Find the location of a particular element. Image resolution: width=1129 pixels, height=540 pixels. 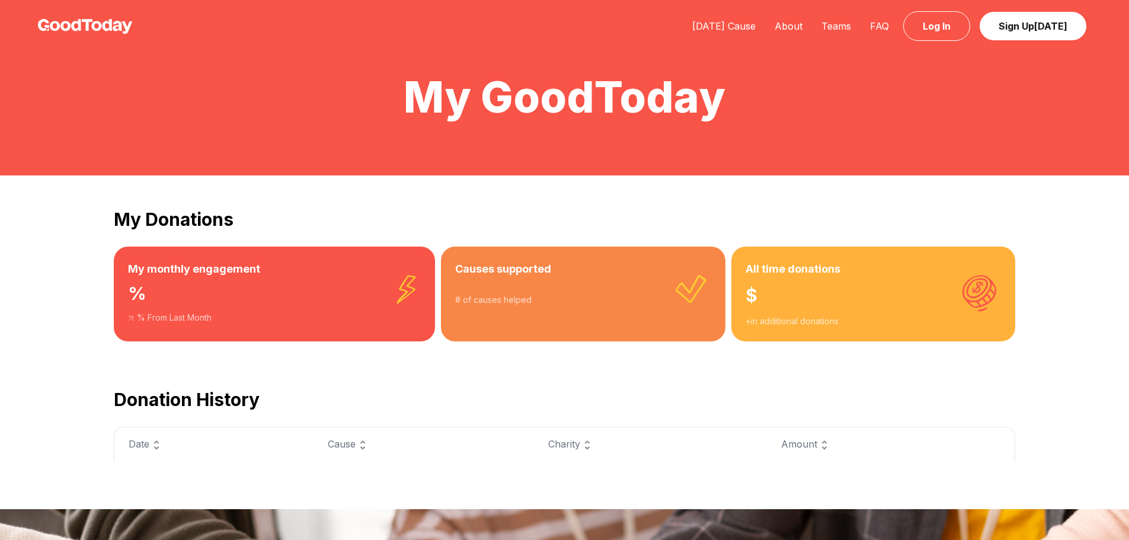

a: Log In is located at coordinates (936, 26).